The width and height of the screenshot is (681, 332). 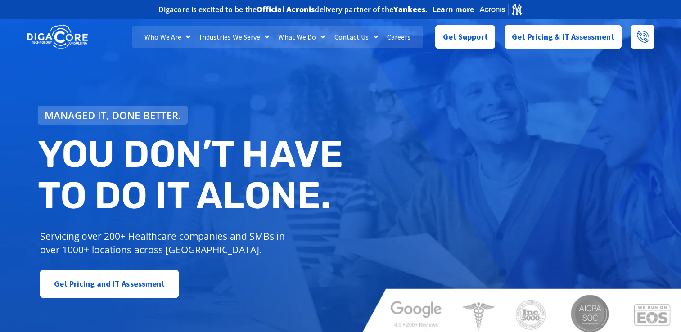 What do you see at coordinates (399, 37) in the screenshot?
I see `a: Careers` at bounding box center [399, 37].